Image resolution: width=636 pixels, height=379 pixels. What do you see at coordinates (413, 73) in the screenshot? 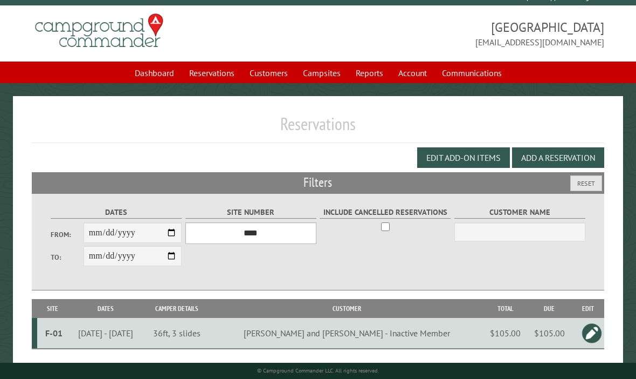
I see `a: Account` at bounding box center [413, 73].